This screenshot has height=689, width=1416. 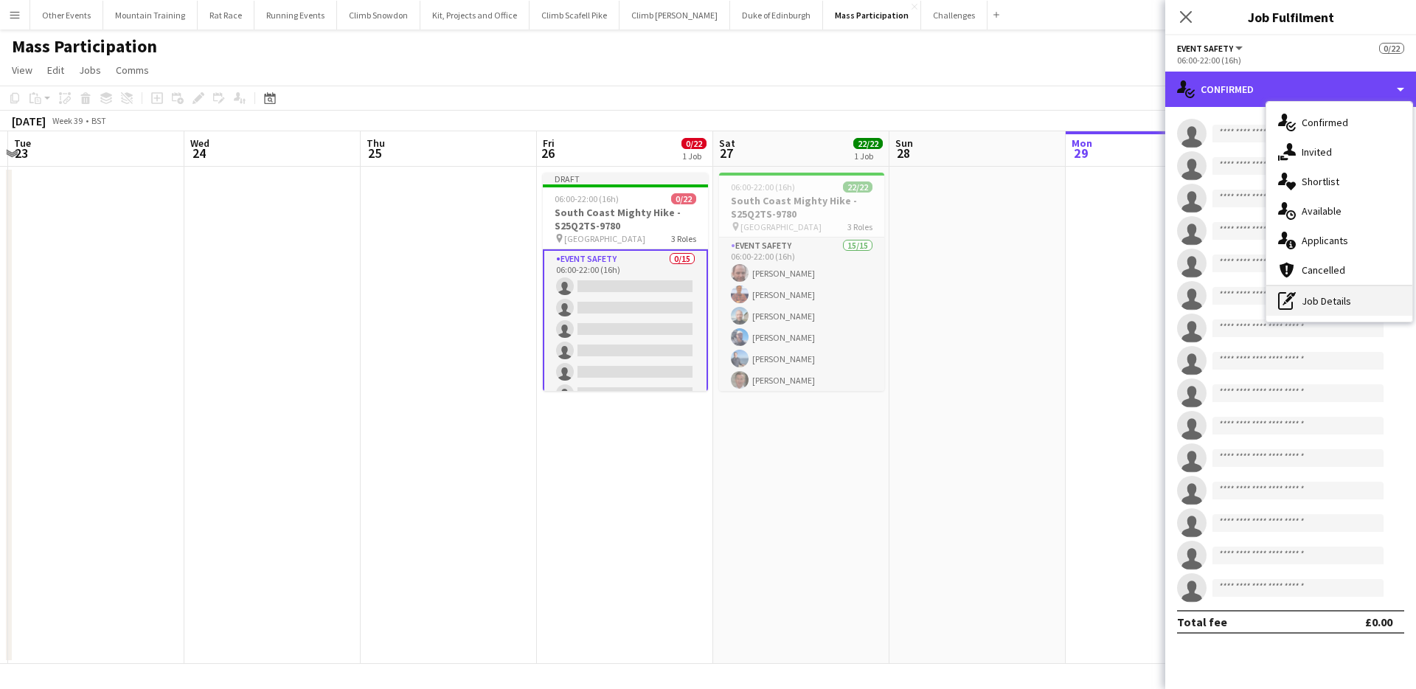 What do you see at coordinates (375, 143) in the screenshot?
I see `span: Thu` at bounding box center [375, 143].